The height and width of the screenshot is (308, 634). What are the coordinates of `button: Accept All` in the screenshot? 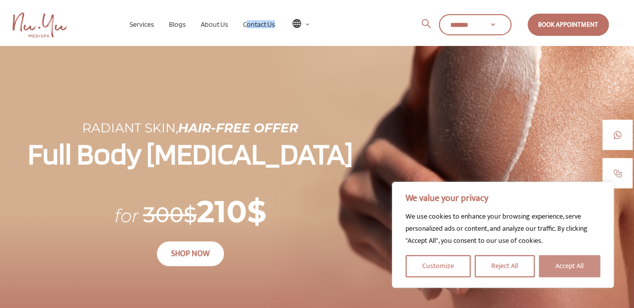 It's located at (569, 266).